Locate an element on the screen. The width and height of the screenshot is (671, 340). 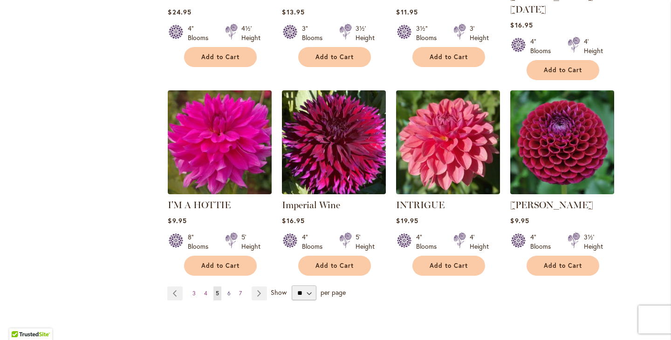
span: $19.95 is located at coordinates (407, 220).